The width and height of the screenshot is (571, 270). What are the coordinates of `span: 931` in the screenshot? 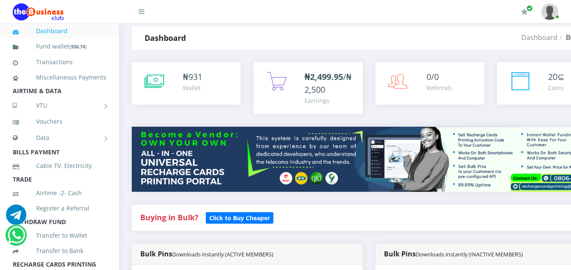 It's located at (195, 77).